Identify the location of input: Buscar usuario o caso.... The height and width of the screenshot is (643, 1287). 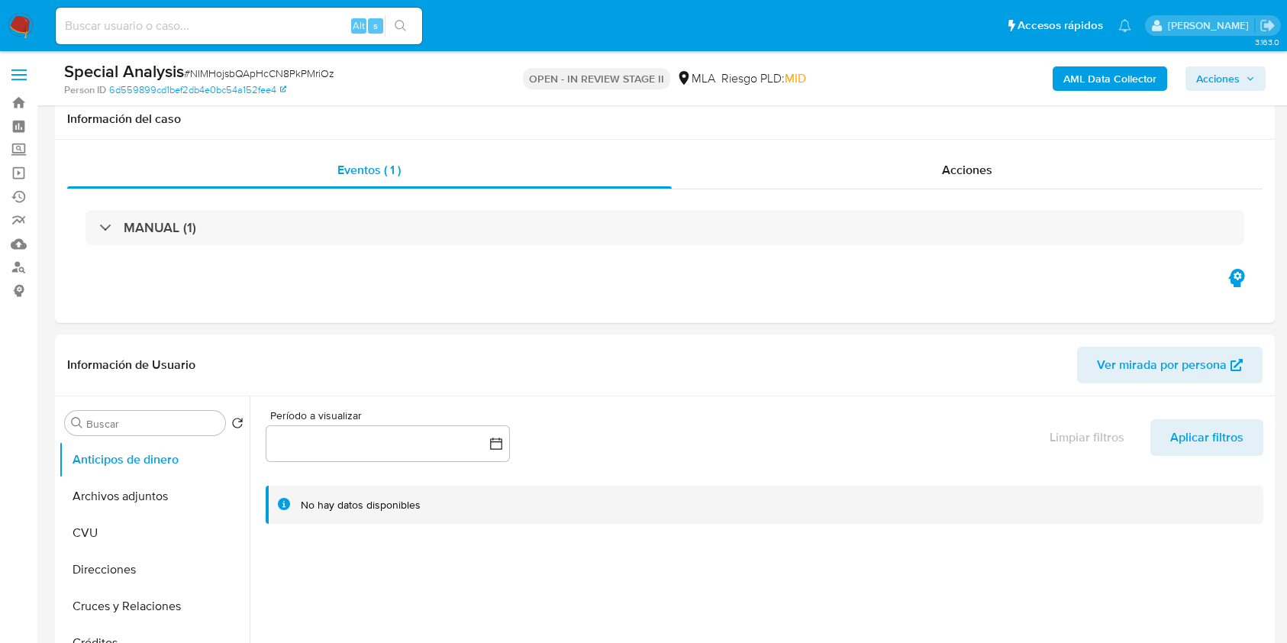
(239, 26).